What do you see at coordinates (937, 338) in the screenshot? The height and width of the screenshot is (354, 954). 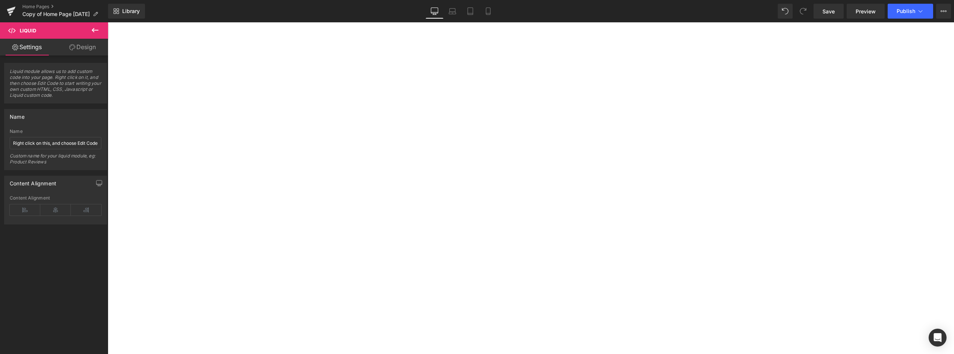 I see `div: Open Intercom Messenger` at bounding box center [937, 338].